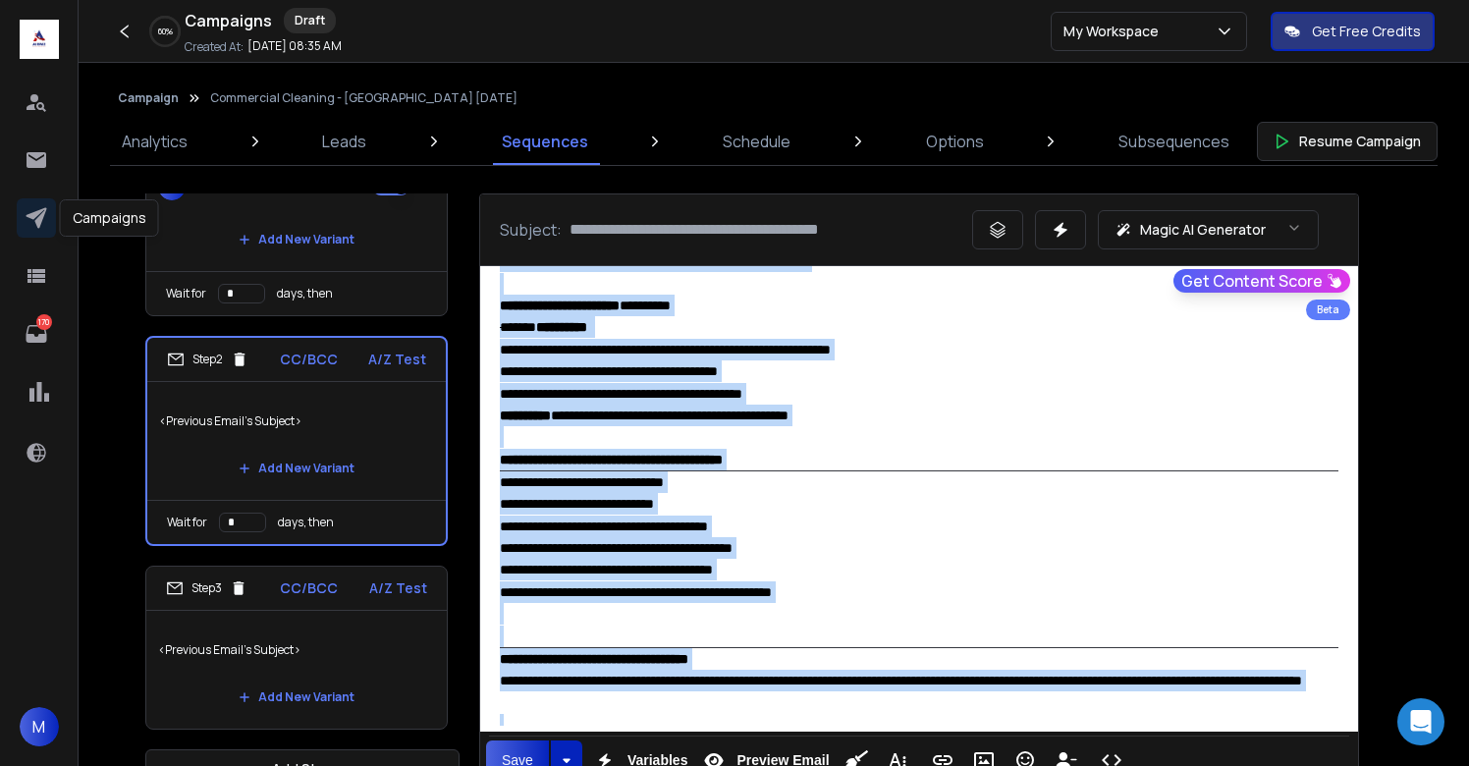 The height and width of the screenshot is (766, 1469). I want to click on button: Campaign, so click(148, 98).